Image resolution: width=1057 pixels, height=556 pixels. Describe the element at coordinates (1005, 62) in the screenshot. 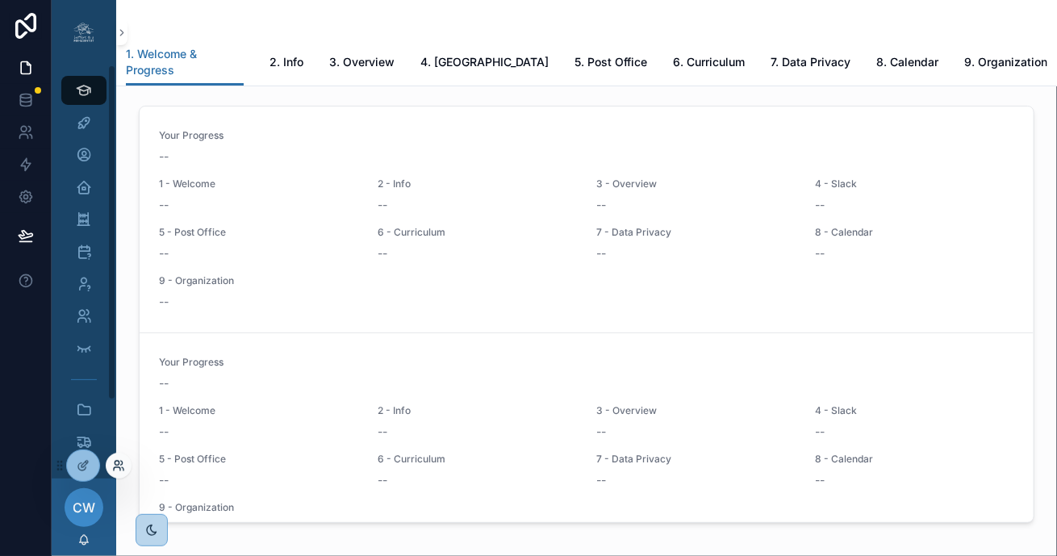

I see `span: 9. Organization` at that location.